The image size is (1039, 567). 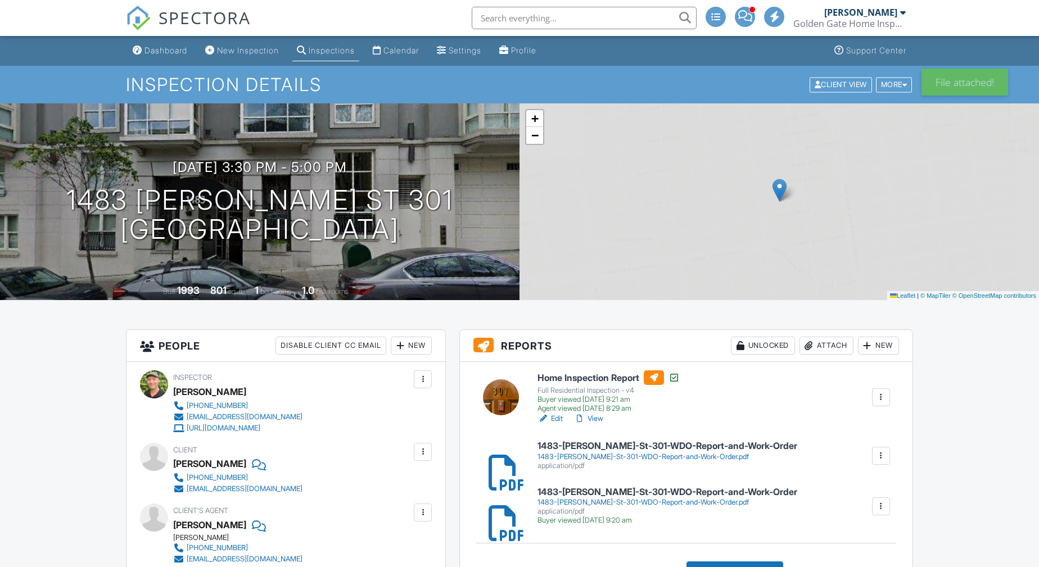 I want to click on div: Client View, so click(x=841, y=84).